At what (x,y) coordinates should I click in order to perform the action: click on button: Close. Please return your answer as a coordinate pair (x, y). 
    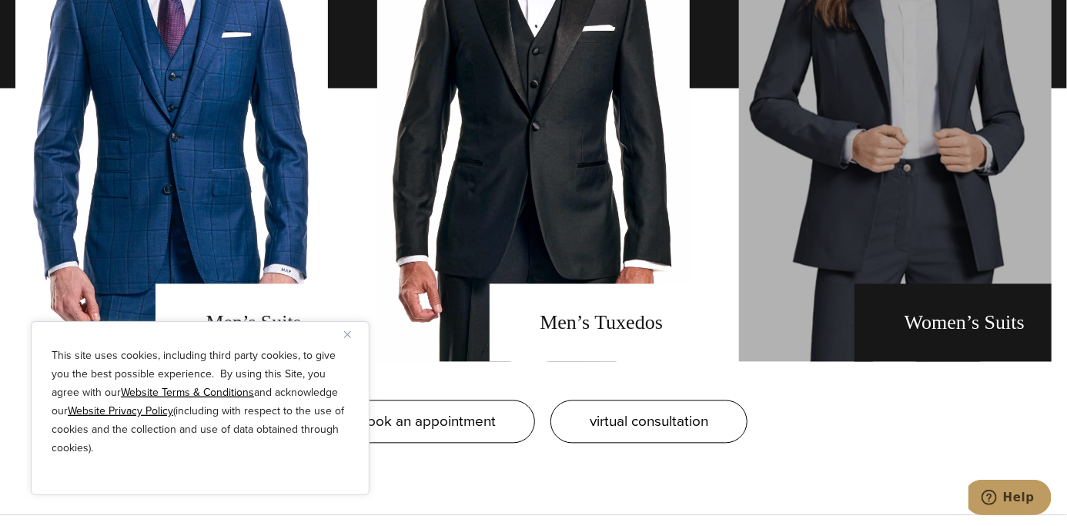
    Looking at the image, I should click on (354, 334).